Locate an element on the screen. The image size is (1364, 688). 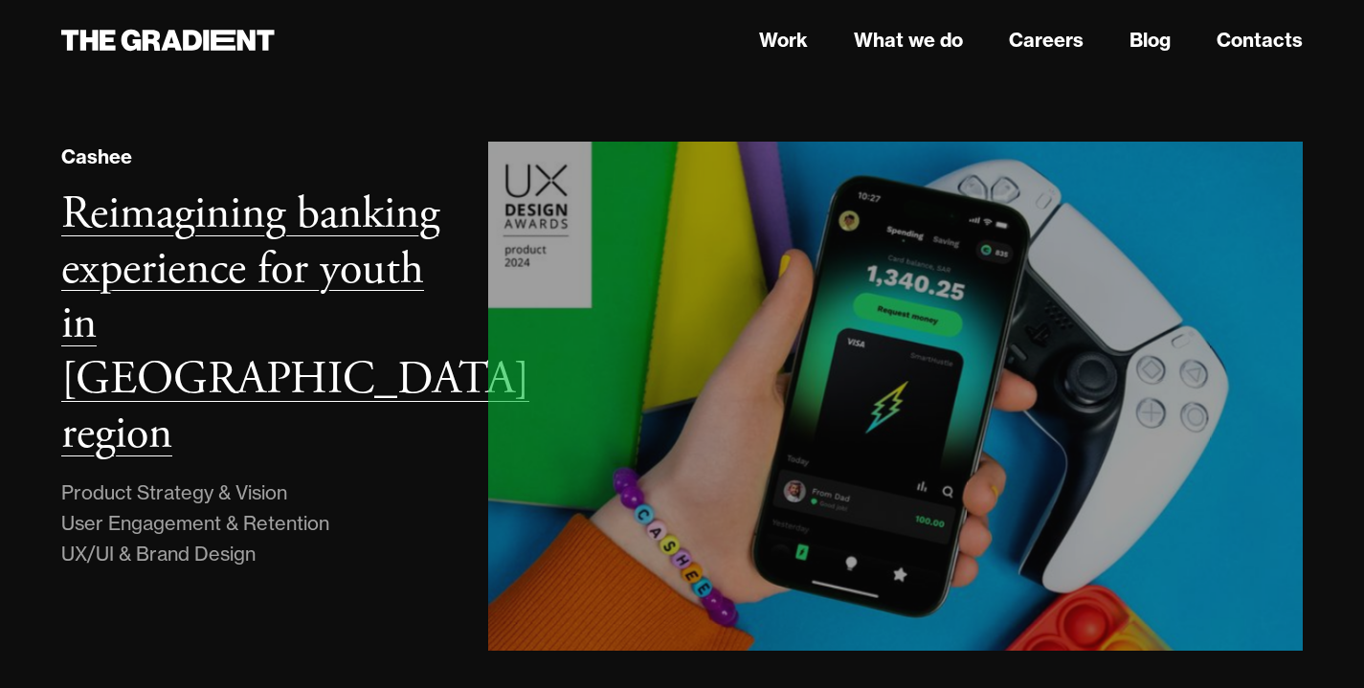
a: Work is located at coordinates (783, 40).